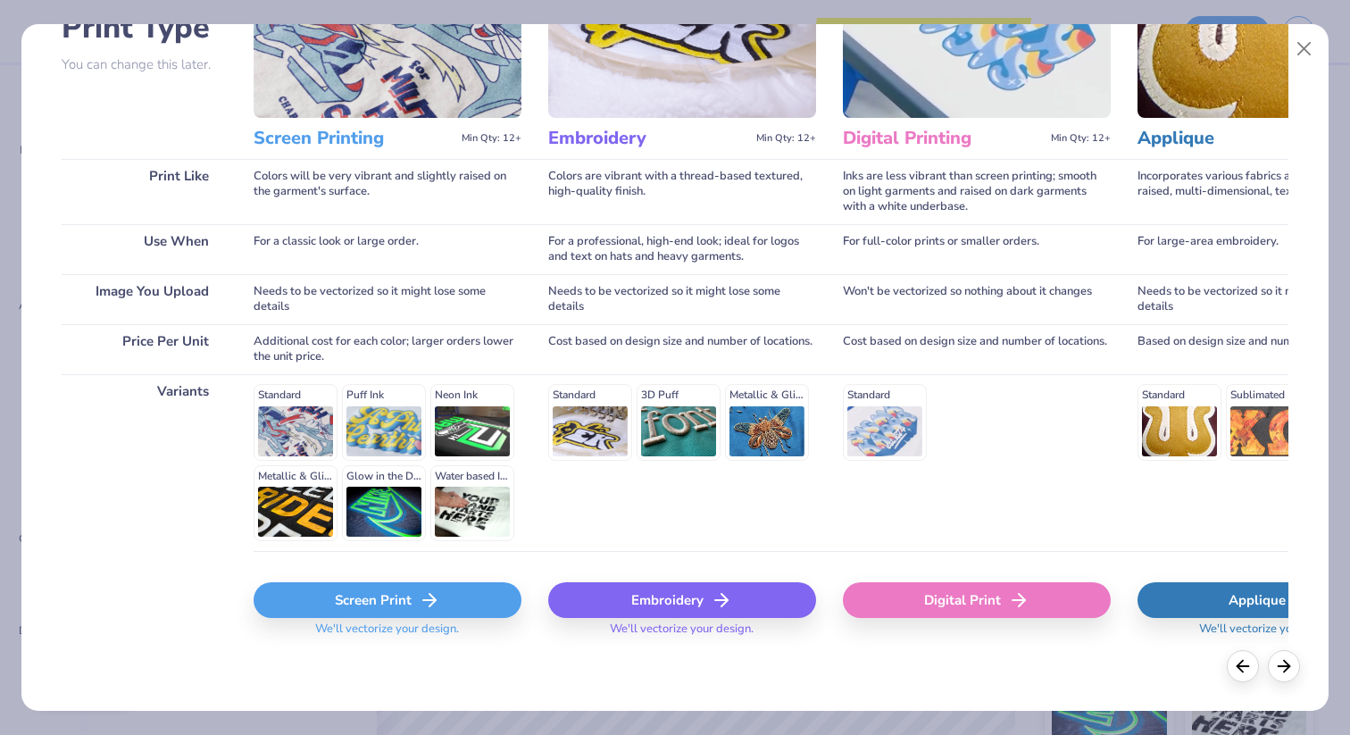  Describe the element at coordinates (388, 191) in the screenshot. I see `div: Colors will be very vibrant and slightly raised on the garment's surface.` at that location.